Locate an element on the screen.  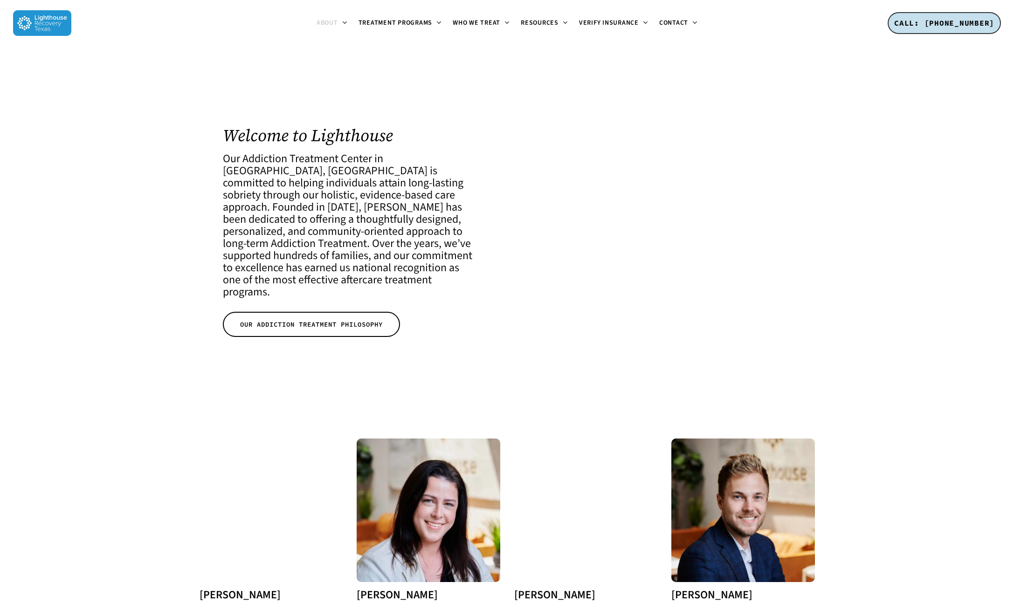
span: Contact is located at coordinates (674, 23).